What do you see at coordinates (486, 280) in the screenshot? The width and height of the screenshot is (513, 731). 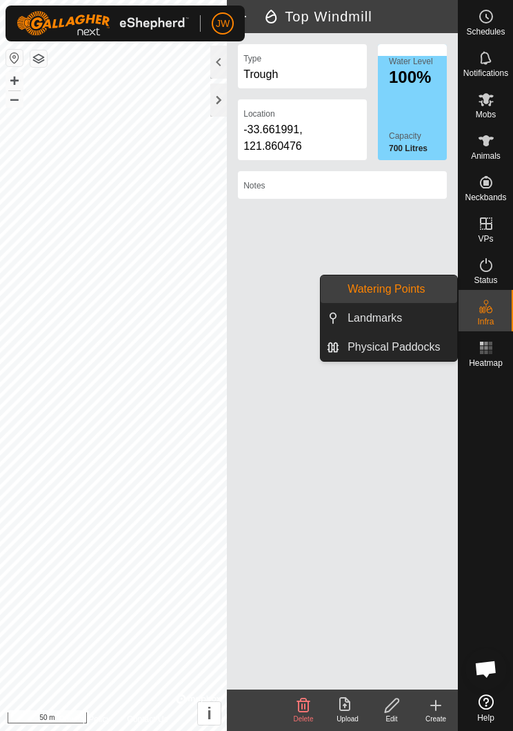 I see `span: Status` at bounding box center [486, 280].